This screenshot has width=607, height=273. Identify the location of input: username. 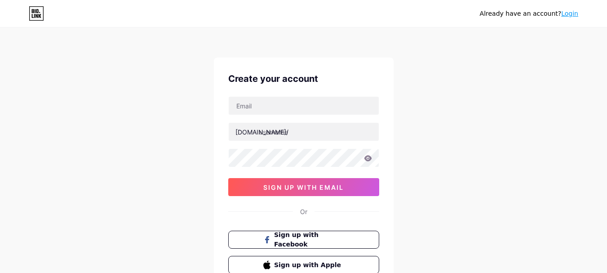
(303, 132).